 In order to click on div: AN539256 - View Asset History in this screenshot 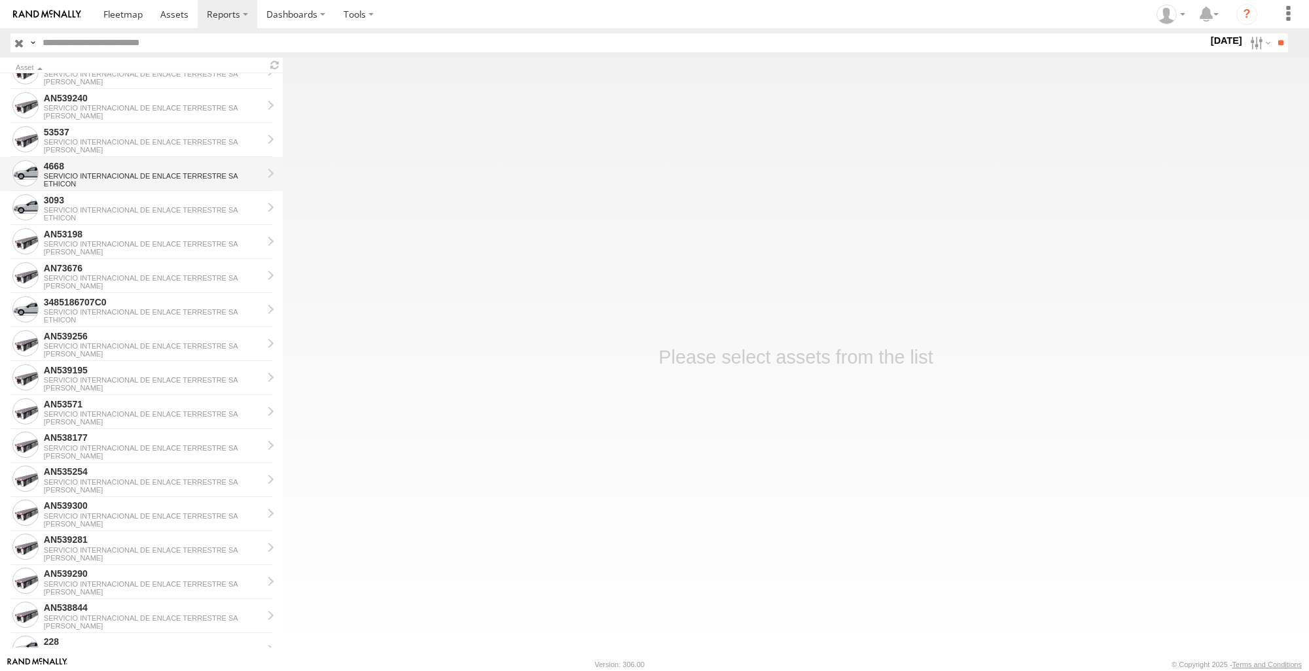, I will do `click(153, 336)`.